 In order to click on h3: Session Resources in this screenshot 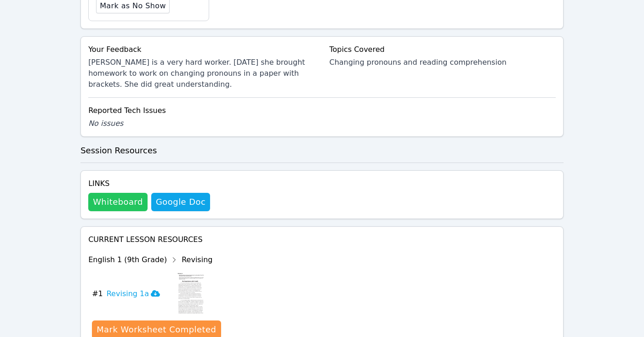, I will do `click(322, 151)`.